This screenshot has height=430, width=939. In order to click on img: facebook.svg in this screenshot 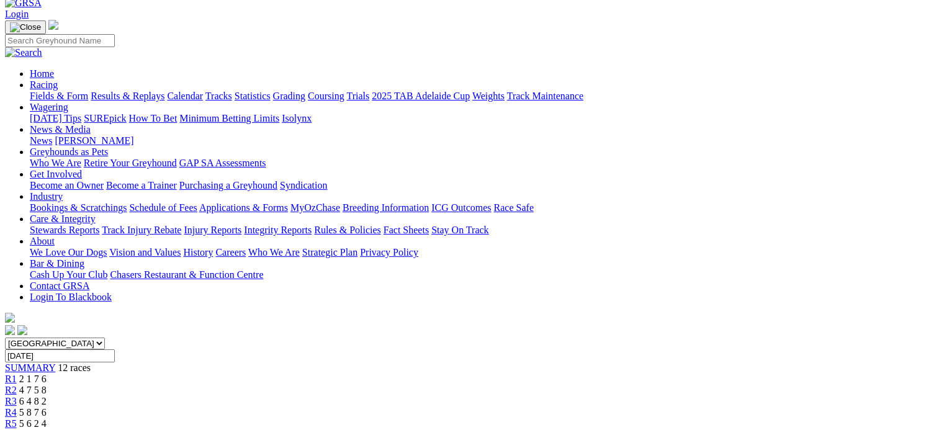, I will do `click(10, 330)`.